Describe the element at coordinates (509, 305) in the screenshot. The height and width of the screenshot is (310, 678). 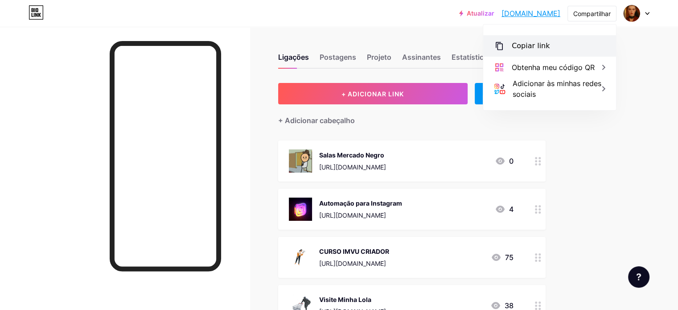
I see `font: 38` at that location.